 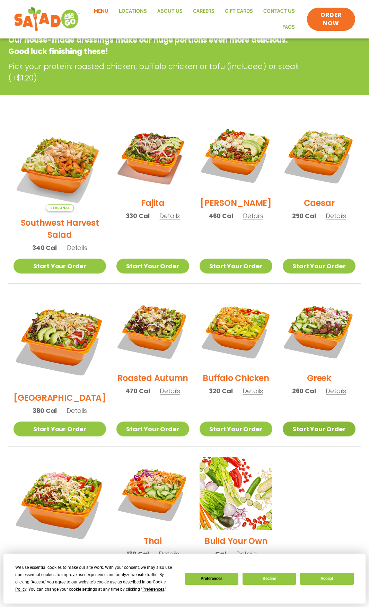 I want to click on img: Product photo for Southwest Harvest Salad, so click(x=60, y=165).